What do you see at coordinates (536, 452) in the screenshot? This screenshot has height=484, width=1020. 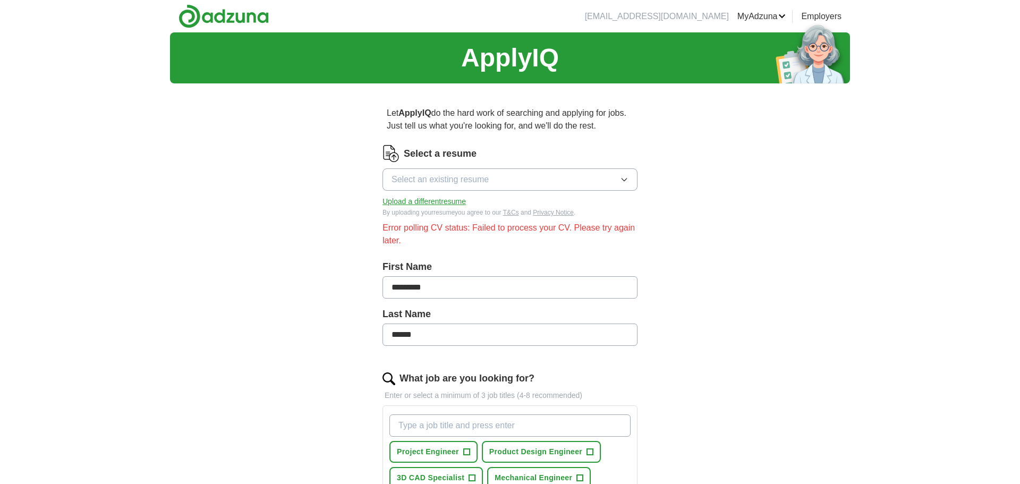 I see `span: Product Design Engineer` at bounding box center [536, 452].